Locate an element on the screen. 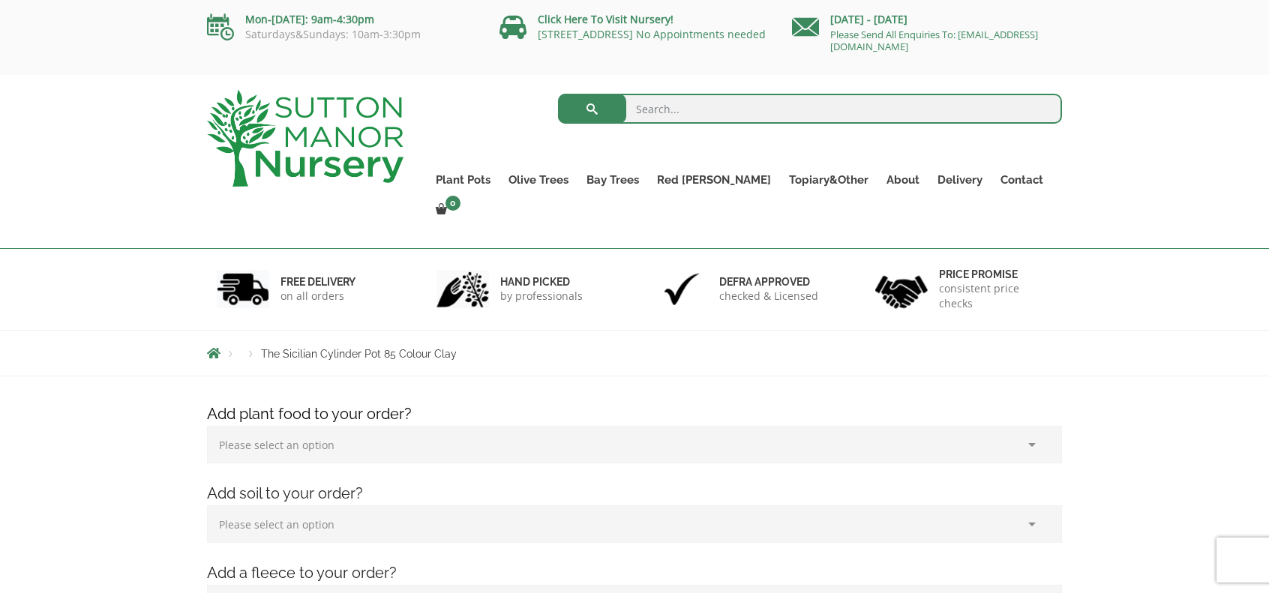  h4: Add plant food to your order? is located at coordinates (635, 414).